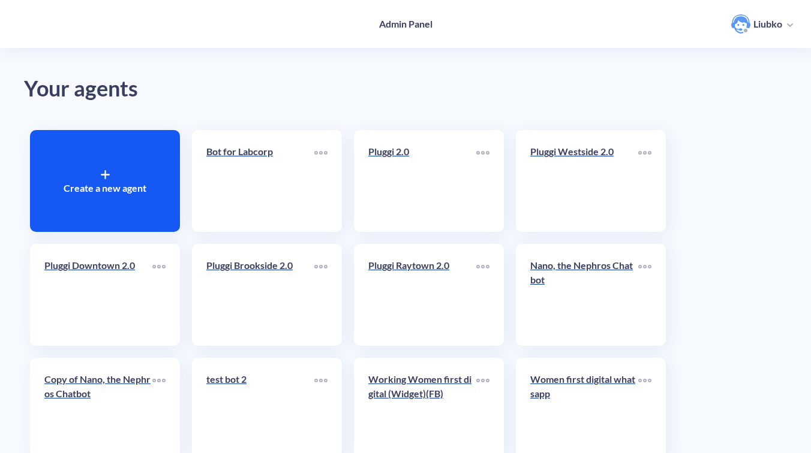 The height and width of the screenshot is (453, 811). What do you see at coordinates (98, 266) in the screenshot?
I see `p: Pluggi Downtown 2.0` at bounding box center [98, 266].